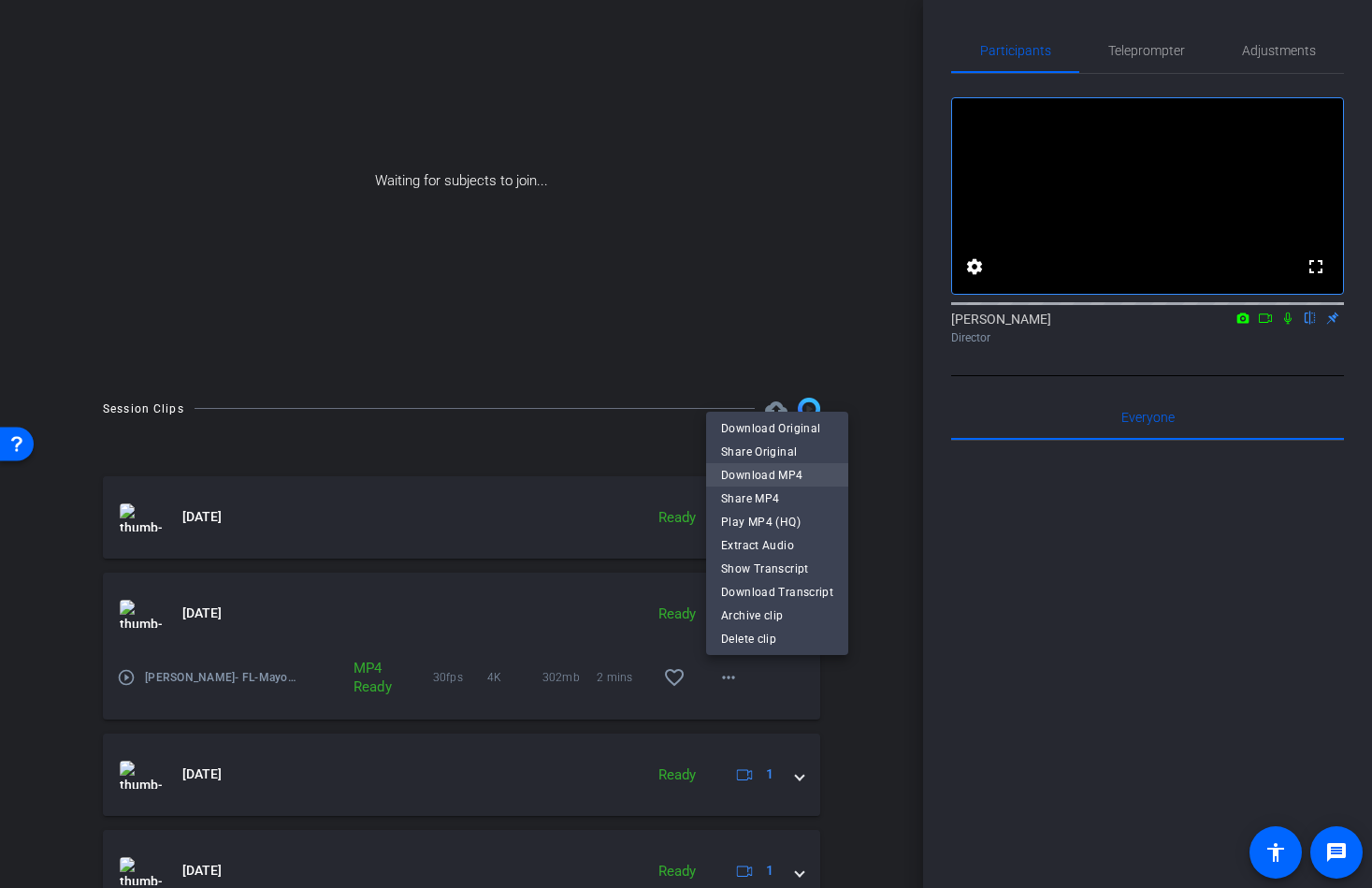  Describe the element at coordinates (777, 638) in the screenshot. I see `span: Delete clip` at that location.